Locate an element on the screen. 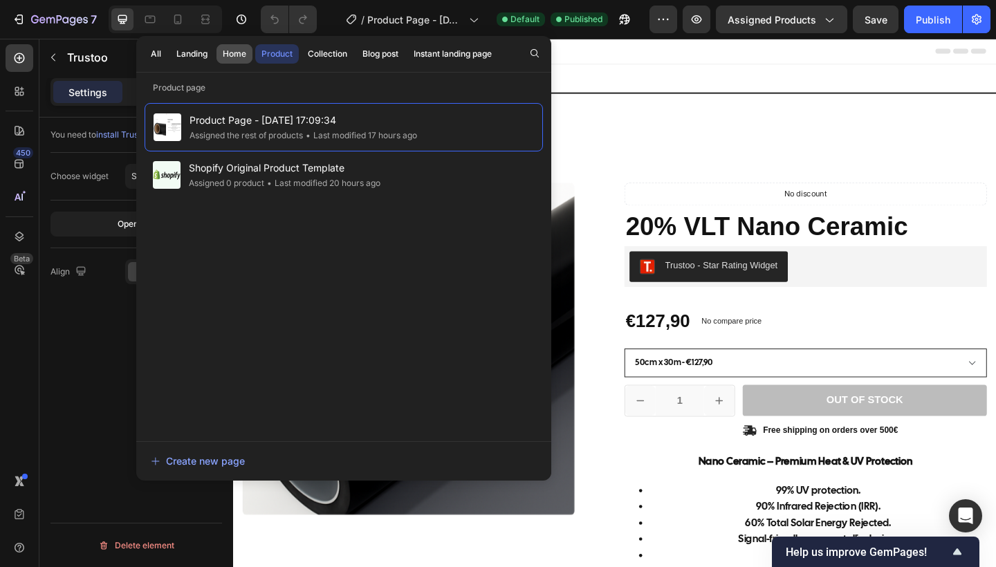 Image resolution: width=996 pixels, height=567 pixels. div: Blog post is located at coordinates (380, 54).